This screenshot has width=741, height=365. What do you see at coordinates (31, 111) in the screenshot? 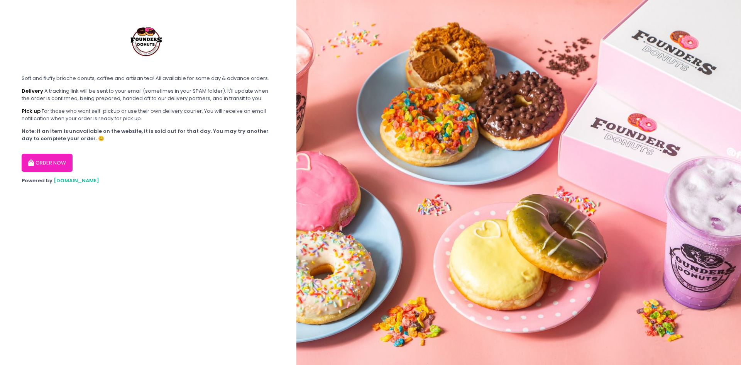
I see `b: Pick up` at bounding box center [31, 111].